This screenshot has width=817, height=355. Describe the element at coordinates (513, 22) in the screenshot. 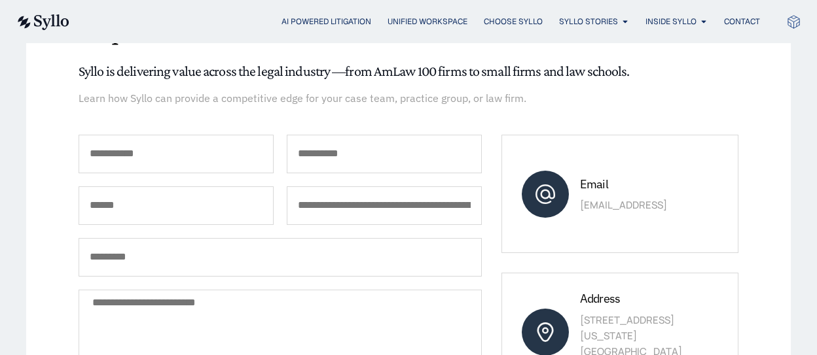

I see `a: Choose Syllo` at that location.